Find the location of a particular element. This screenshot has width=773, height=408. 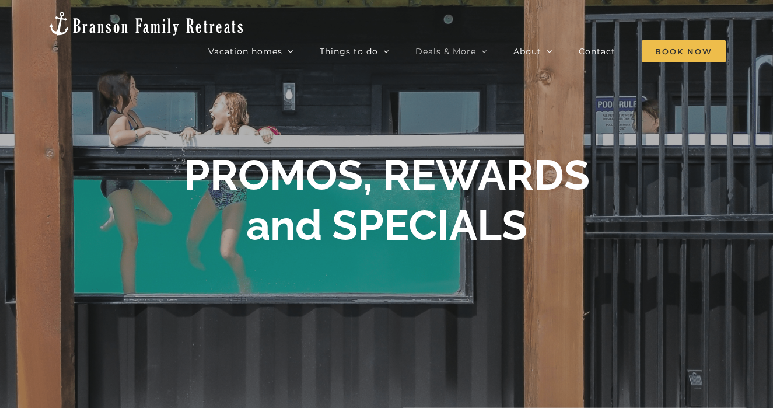

span: About is located at coordinates (528, 51).